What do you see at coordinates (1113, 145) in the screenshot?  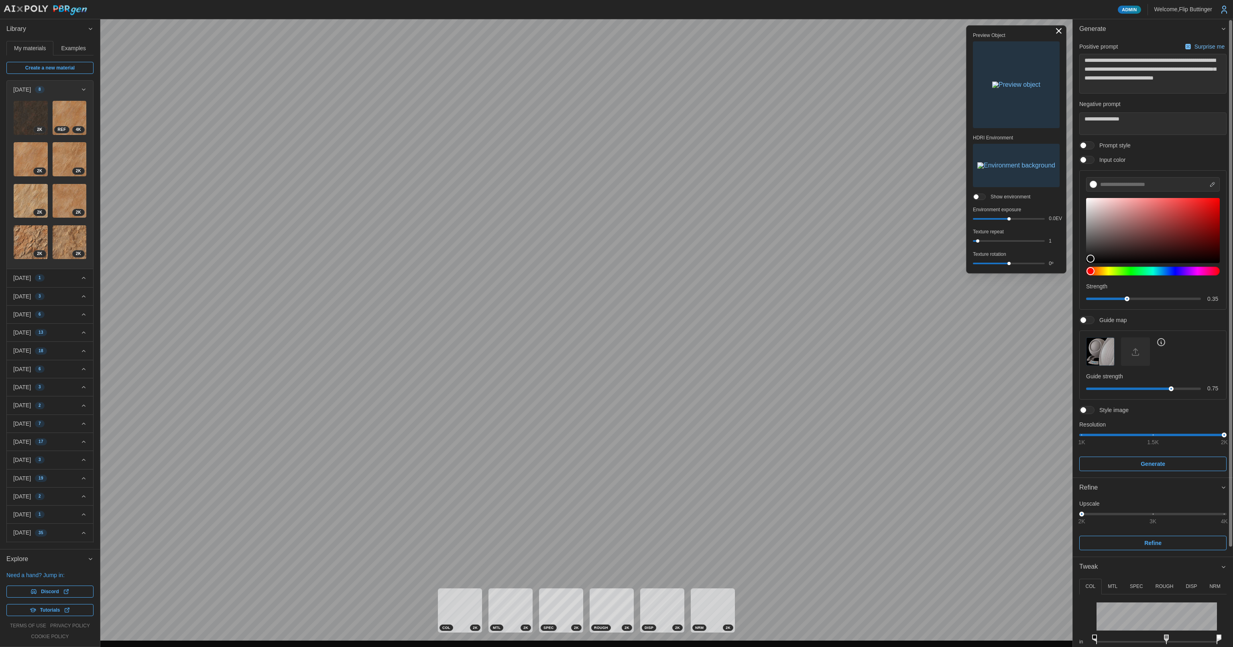 I see `span: Prompt style` at bounding box center [1113, 145].